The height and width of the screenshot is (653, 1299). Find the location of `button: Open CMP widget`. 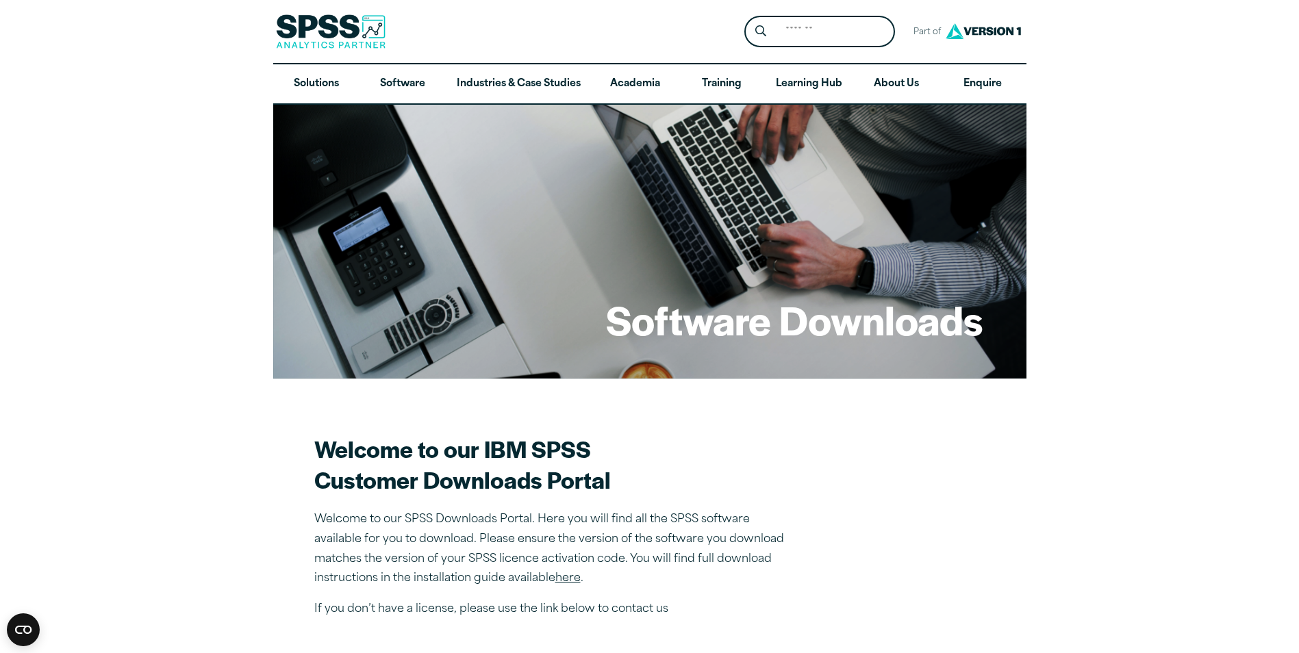

button: Open CMP widget is located at coordinates (23, 630).